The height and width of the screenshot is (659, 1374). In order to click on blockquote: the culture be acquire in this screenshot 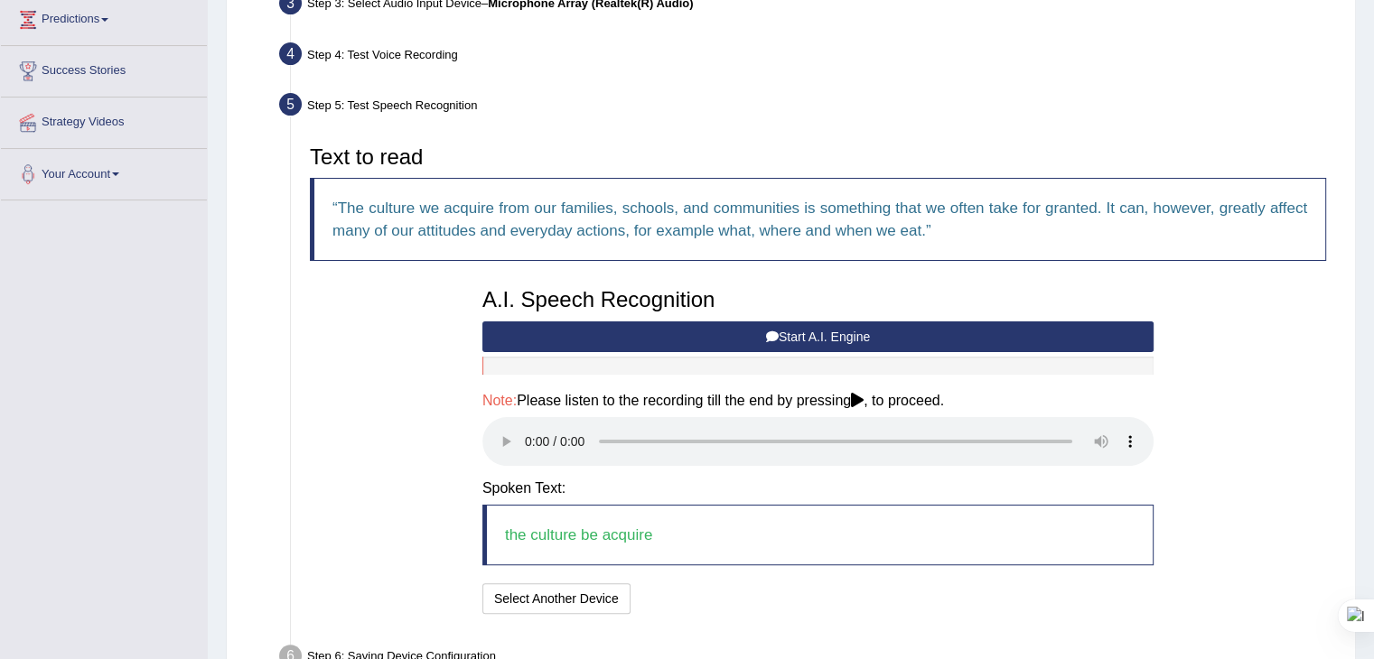, I will do `click(817, 535)`.